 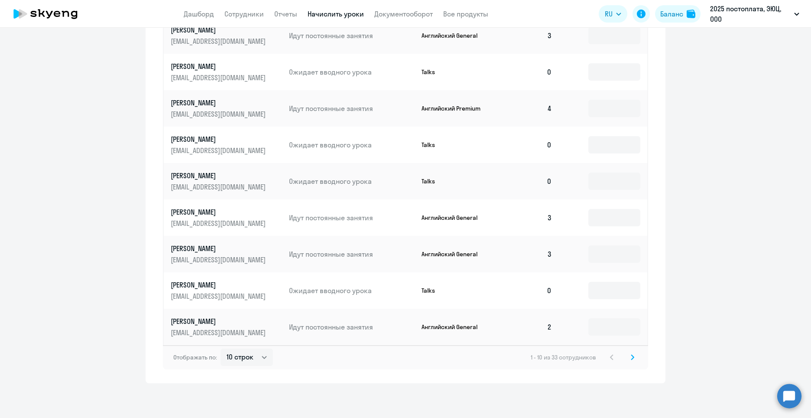 I want to click on button: 2025 постоплата, ЭЮЦ, ООО, so click(x=755, y=14).